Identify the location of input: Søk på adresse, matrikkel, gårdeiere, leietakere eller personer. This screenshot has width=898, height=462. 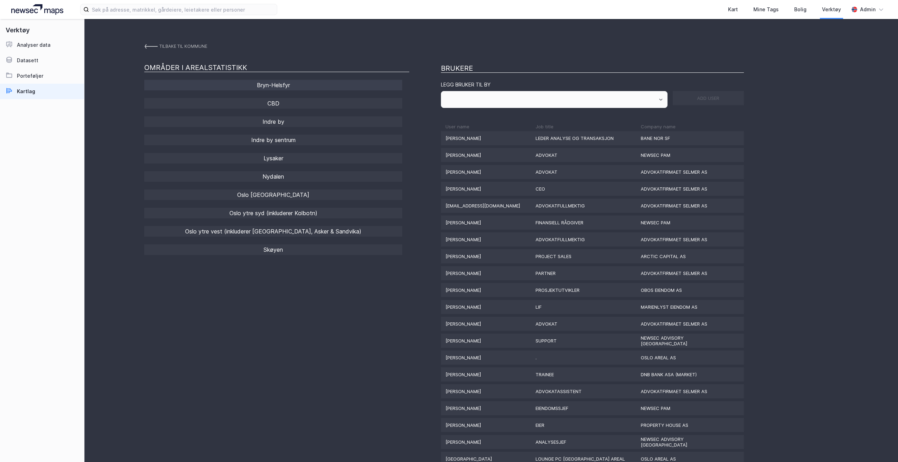
(183, 9).